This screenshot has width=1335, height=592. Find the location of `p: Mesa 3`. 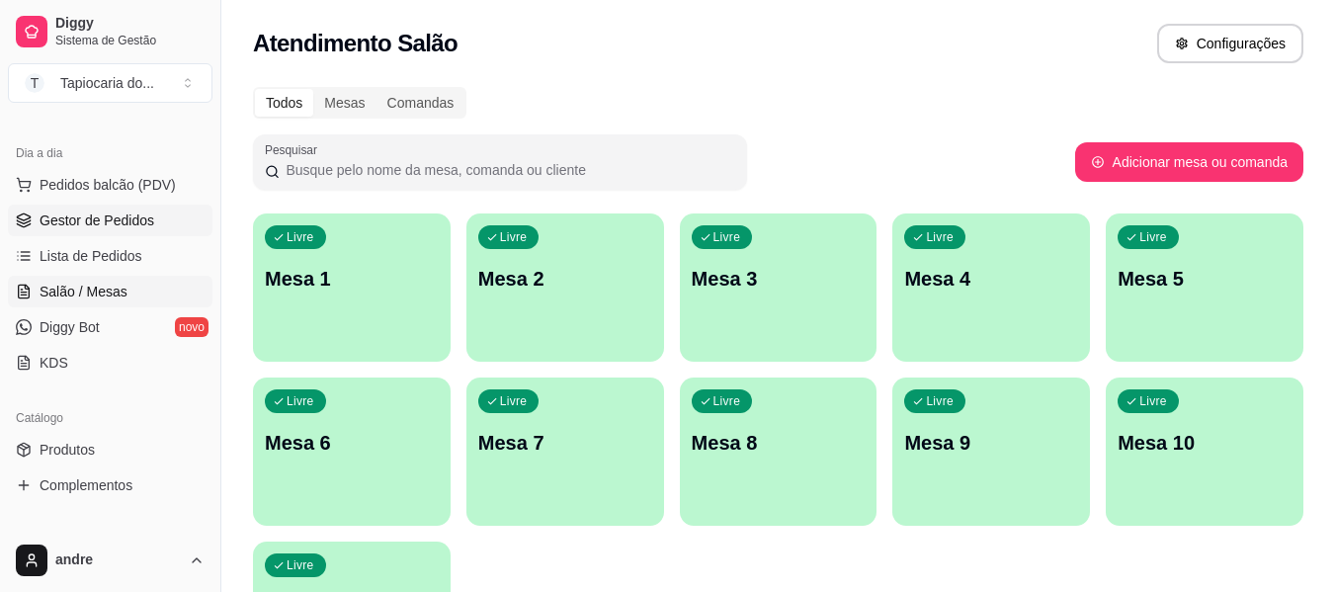

p: Mesa 3 is located at coordinates (779, 279).